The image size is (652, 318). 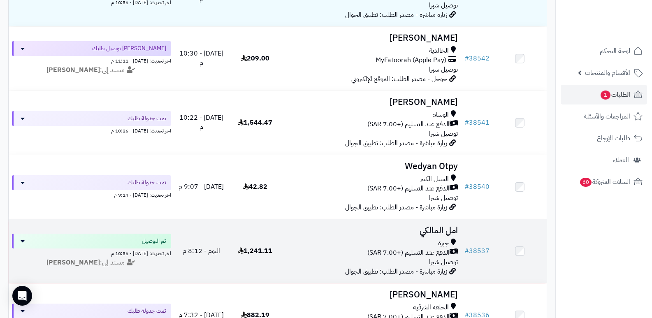 I want to click on span: جوجل - مصدر الطلب: الموقع الإلكتروني, so click(x=399, y=79).